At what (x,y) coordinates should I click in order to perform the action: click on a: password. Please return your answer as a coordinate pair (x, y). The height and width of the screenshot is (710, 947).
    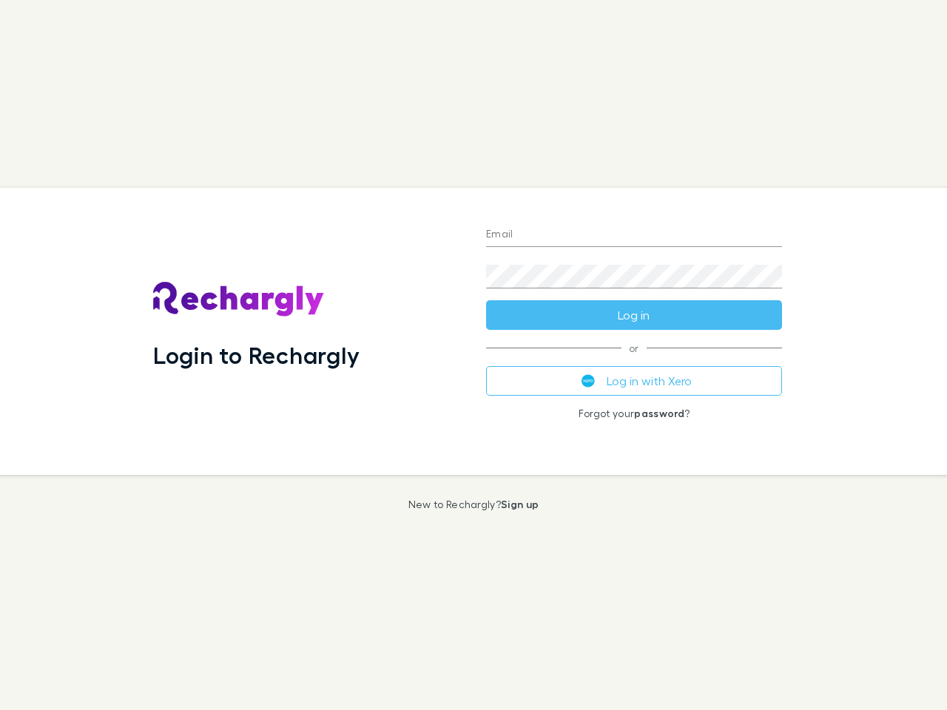
    Looking at the image, I should click on (659, 413).